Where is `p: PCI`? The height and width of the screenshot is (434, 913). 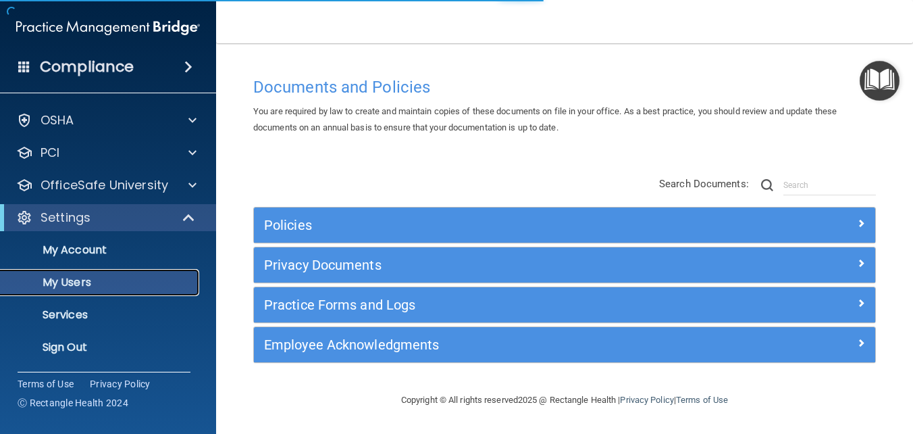
p: PCI is located at coordinates (50, 153).